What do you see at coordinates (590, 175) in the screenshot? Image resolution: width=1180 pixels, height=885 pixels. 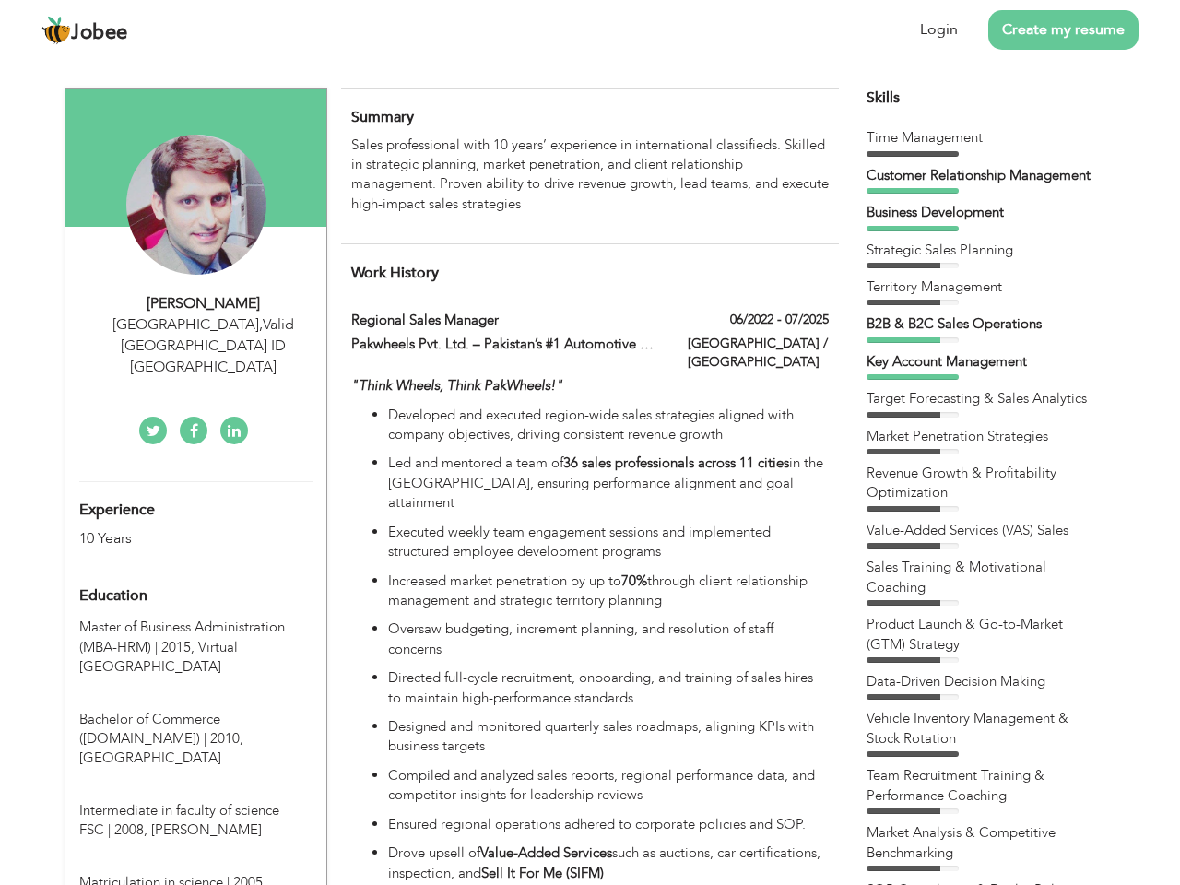 I see `p: Sales professional with 10 years’ experience in international classifieds. Skilled in strategic p...` at bounding box center [590, 175].